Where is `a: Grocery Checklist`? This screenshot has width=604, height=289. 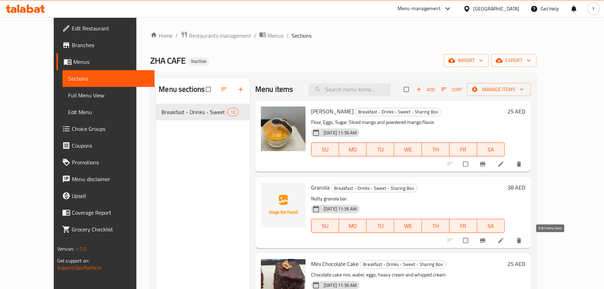 a: Grocery Checklist is located at coordinates (105, 229).